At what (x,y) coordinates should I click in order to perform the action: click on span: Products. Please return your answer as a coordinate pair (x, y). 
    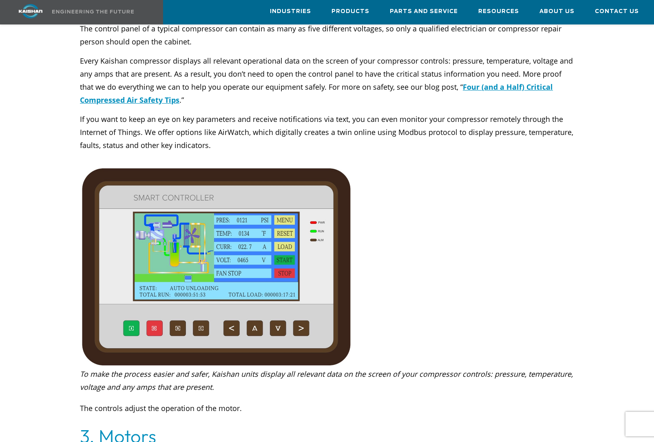
    Looking at the image, I should click on (350, 11).